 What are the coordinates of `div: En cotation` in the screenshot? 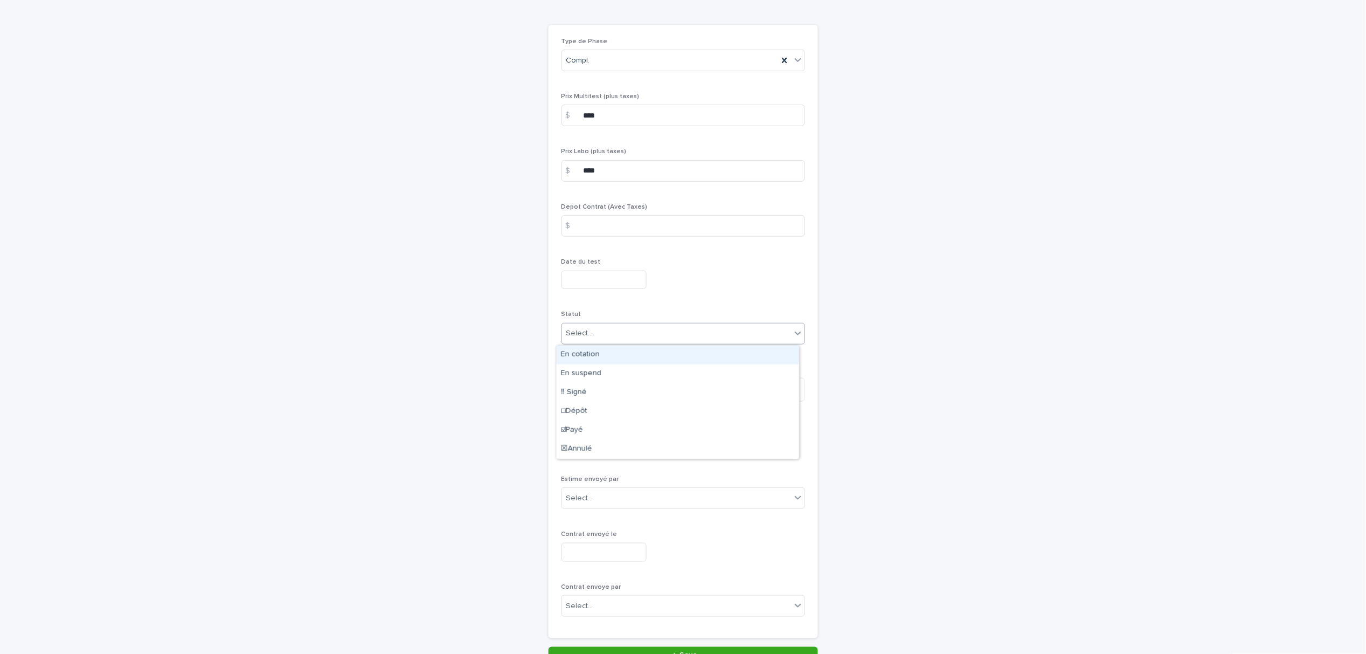 It's located at (678, 355).